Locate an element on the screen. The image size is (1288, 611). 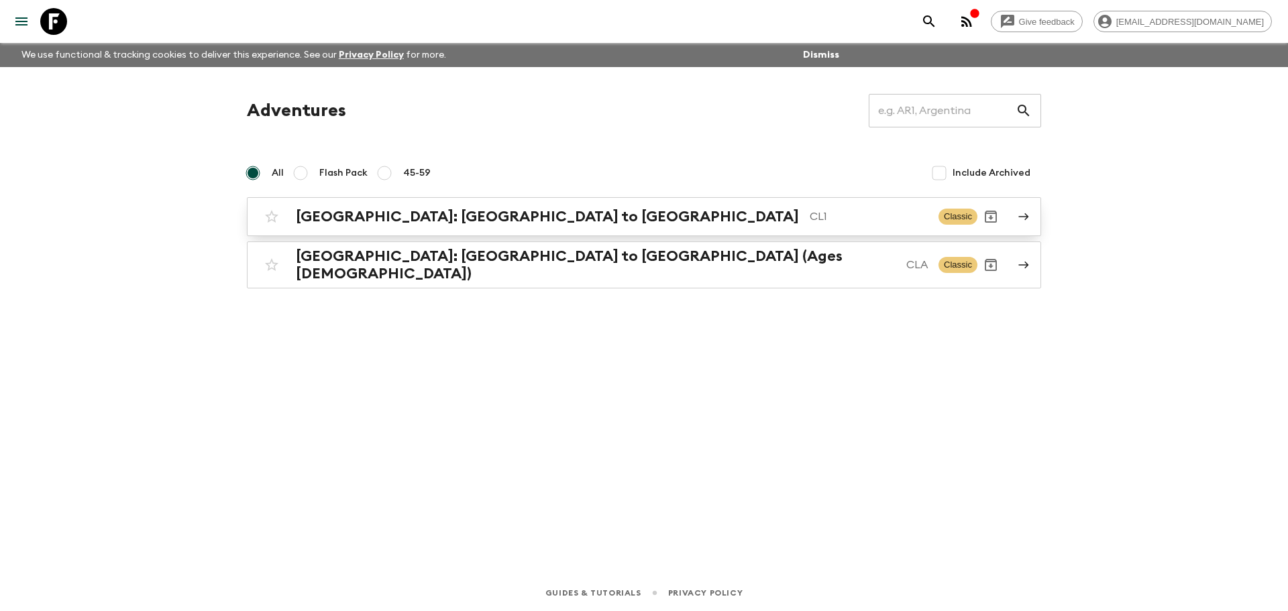
span: 45-59 is located at coordinates (417, 173).